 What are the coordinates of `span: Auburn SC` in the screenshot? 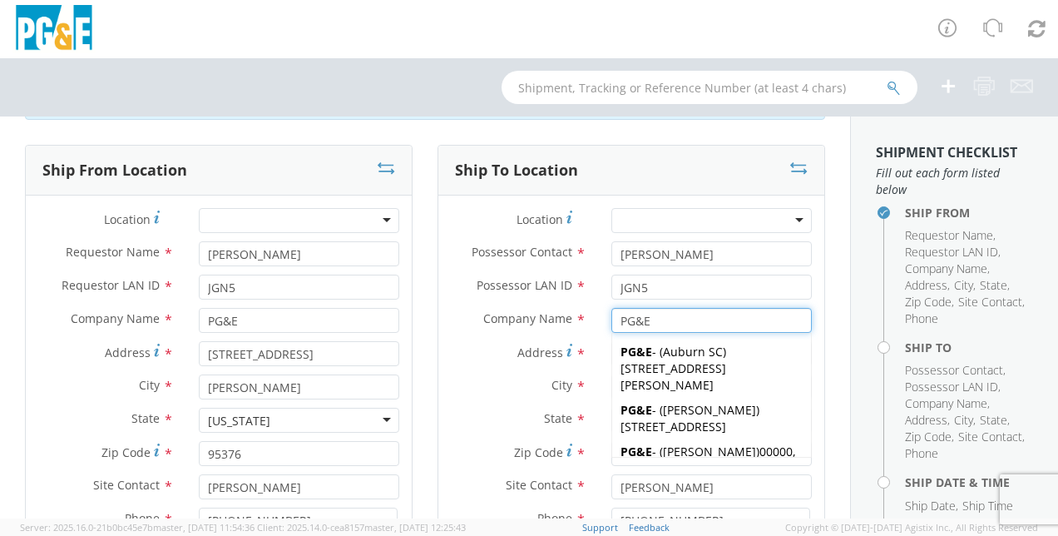 It's located at (693, 351).